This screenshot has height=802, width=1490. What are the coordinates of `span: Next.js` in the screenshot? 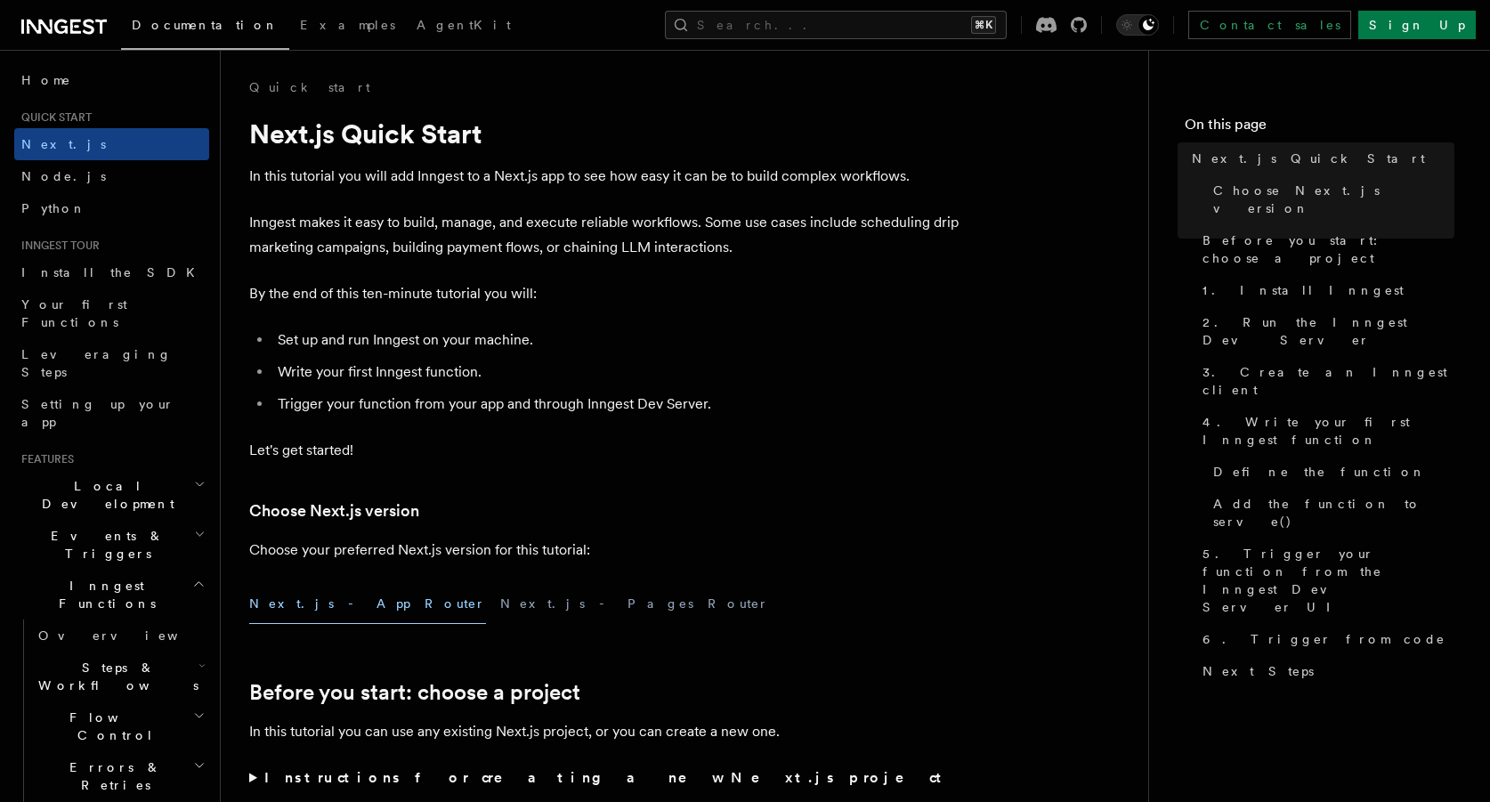 It's located at (63, 144).